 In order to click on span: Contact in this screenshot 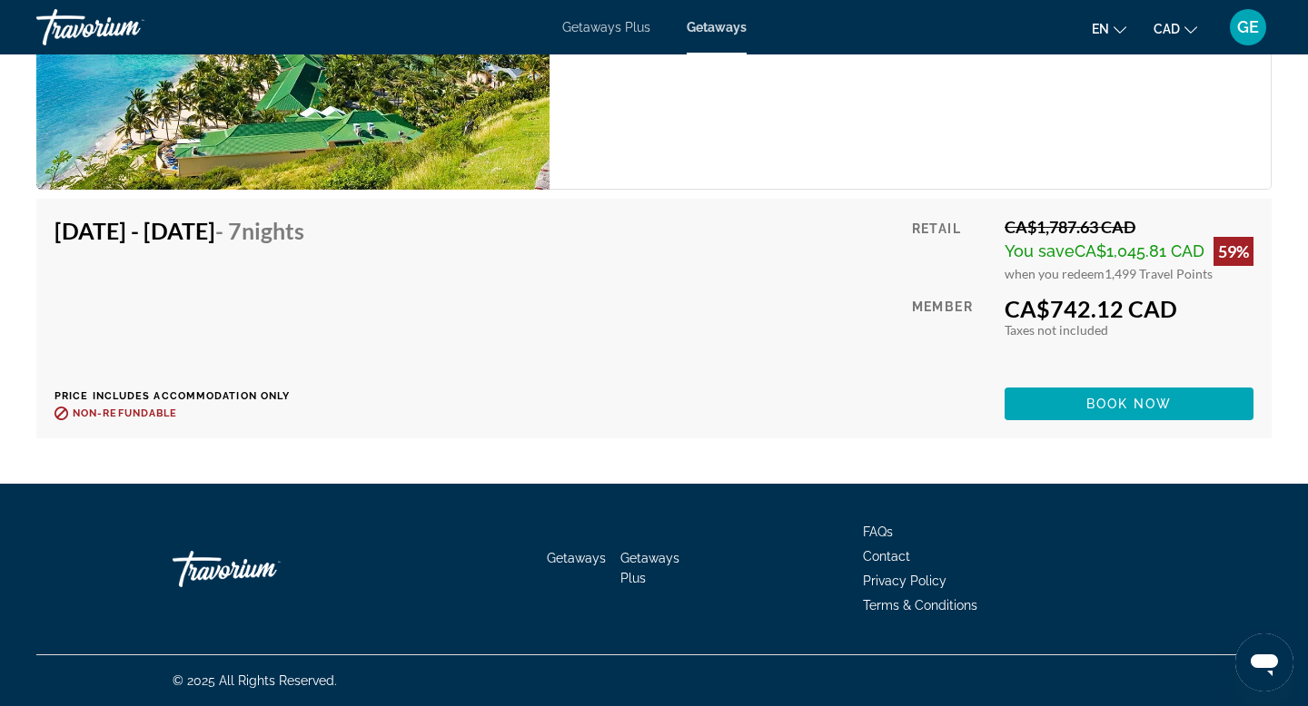, I will do `click(886, 557)`.